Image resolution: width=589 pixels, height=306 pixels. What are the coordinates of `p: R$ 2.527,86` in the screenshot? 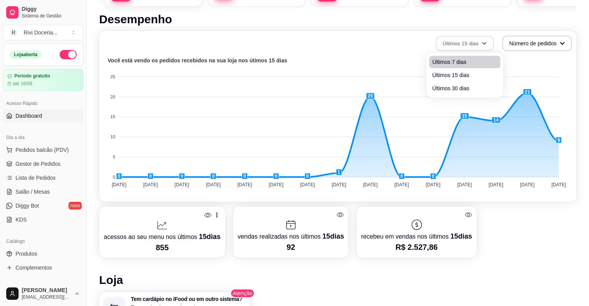 It's located at (416, 247).